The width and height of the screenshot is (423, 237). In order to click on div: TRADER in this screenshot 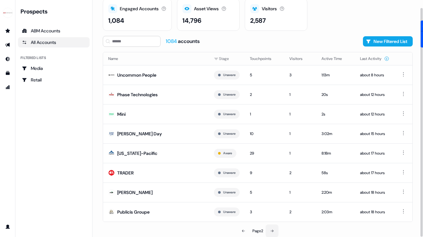, I will do `click(125, 173)`.